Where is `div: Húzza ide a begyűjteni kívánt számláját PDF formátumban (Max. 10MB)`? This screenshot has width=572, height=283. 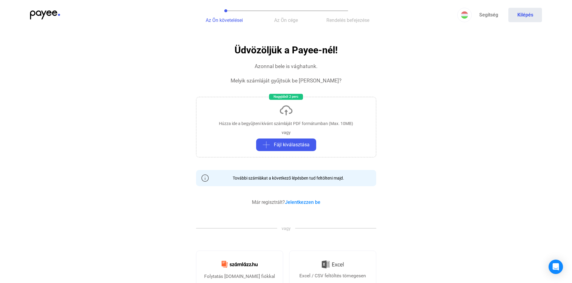
div: Húzza ide a begyűjteni kívánt számláját PDF formátumban (Max. 10MB) is located at coordinates (286, 124).